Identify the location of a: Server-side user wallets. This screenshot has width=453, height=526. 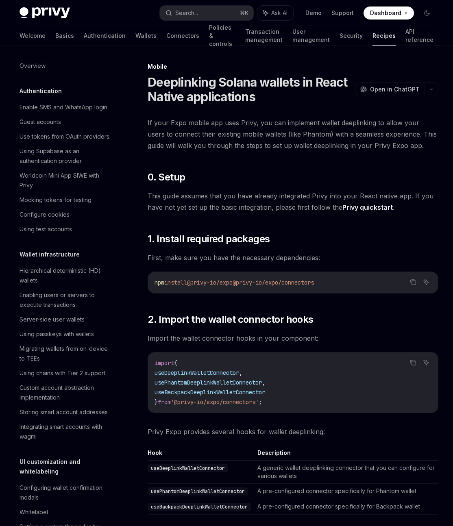
(65, 319).